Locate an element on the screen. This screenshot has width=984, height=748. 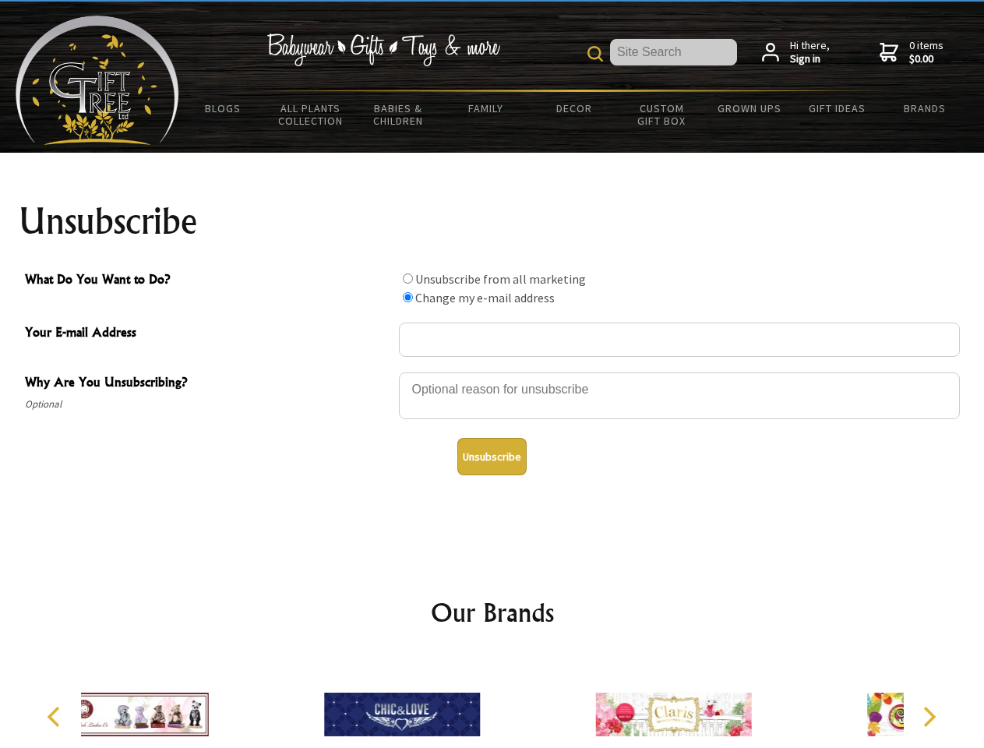
label: Change my e-mail address is located at coordinates (485, 298).